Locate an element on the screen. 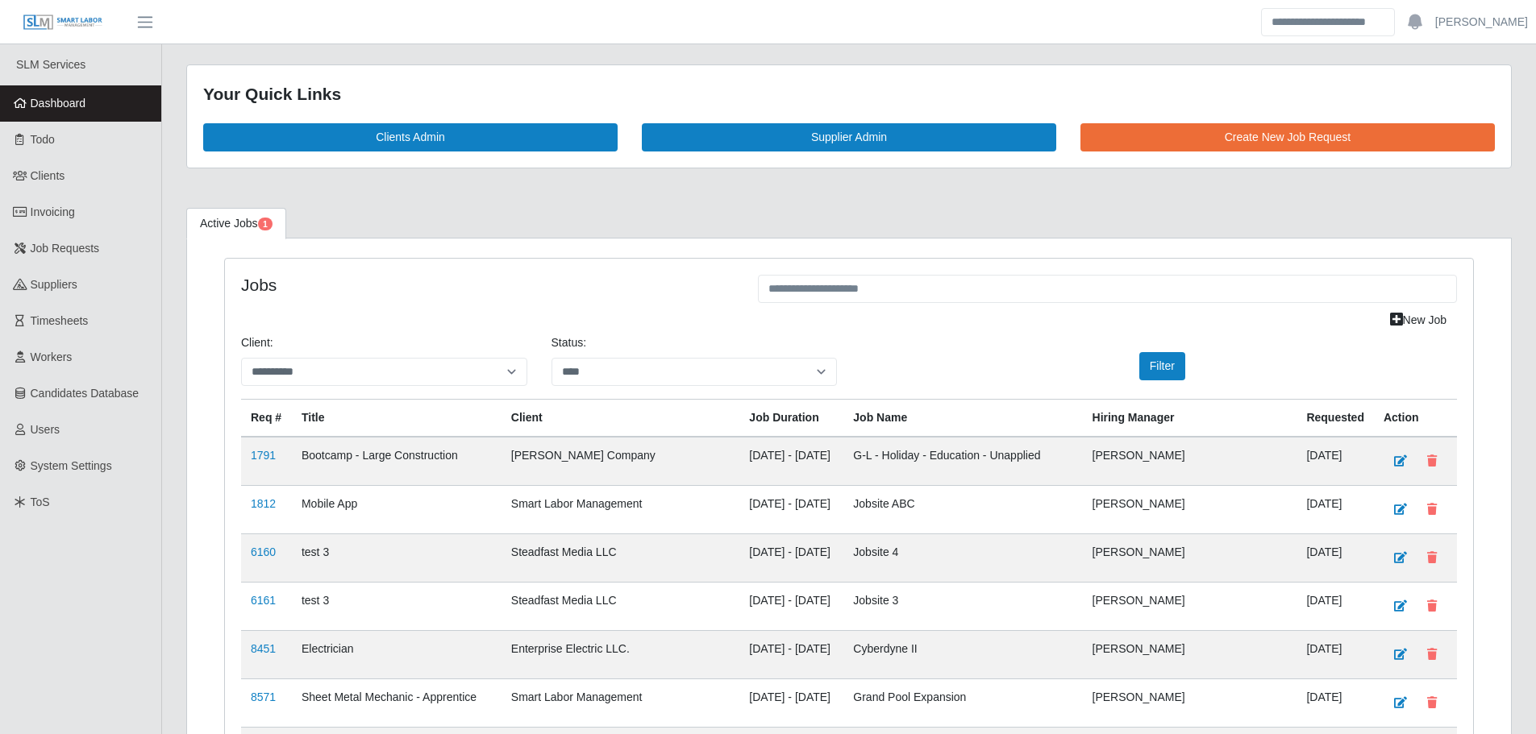 This screenshot has height=734, width=1536. th: Title is located at coordinates (397, 418).